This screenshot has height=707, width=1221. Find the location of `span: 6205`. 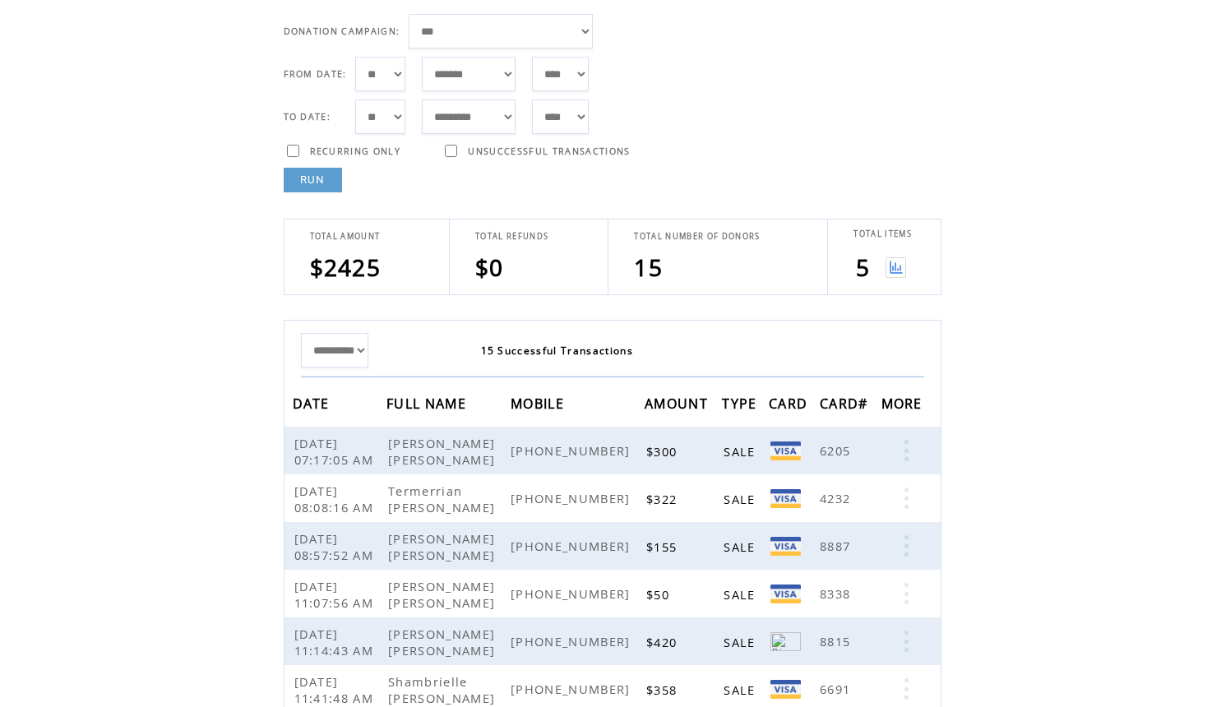

span: 6205 is located at coordinates (837, 451).